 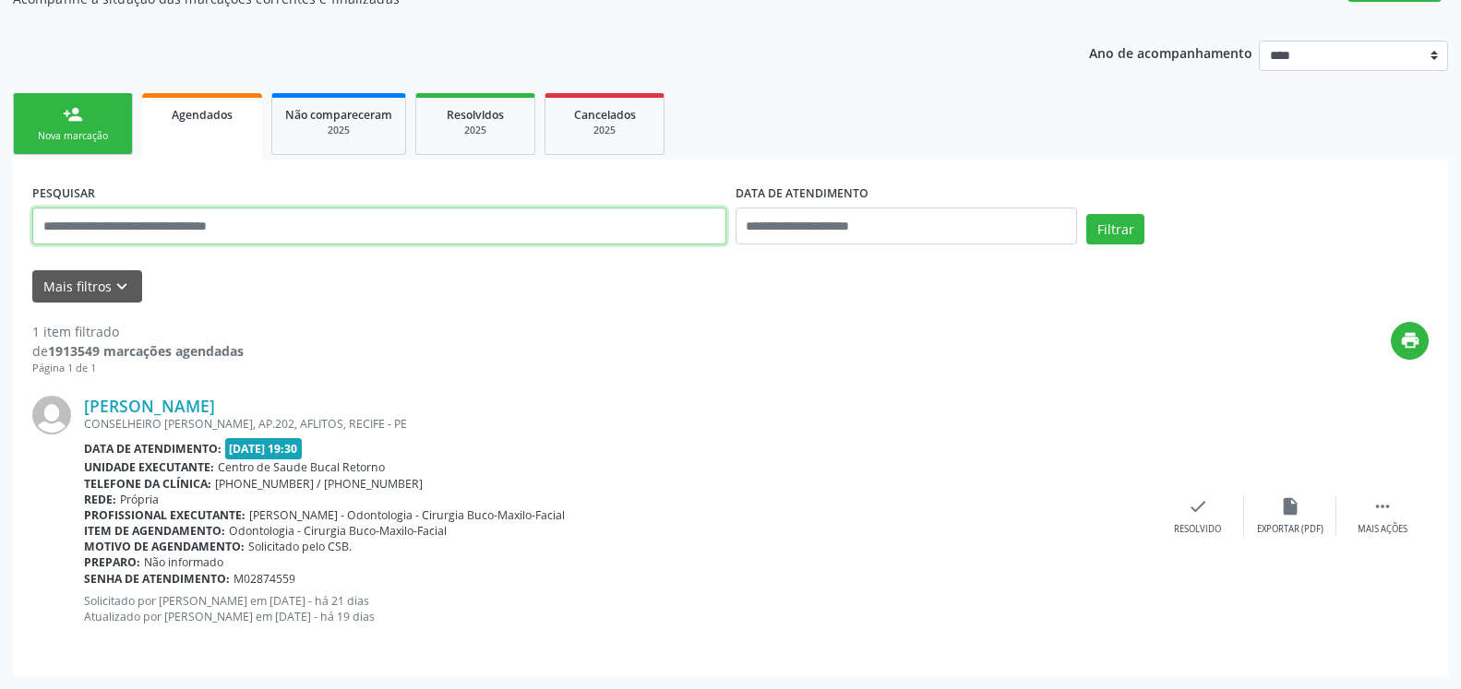 What do you see at coordinates (475, 114) in the screenshot?
I see `span: Resolvidos` at bounding box center [475, 114].